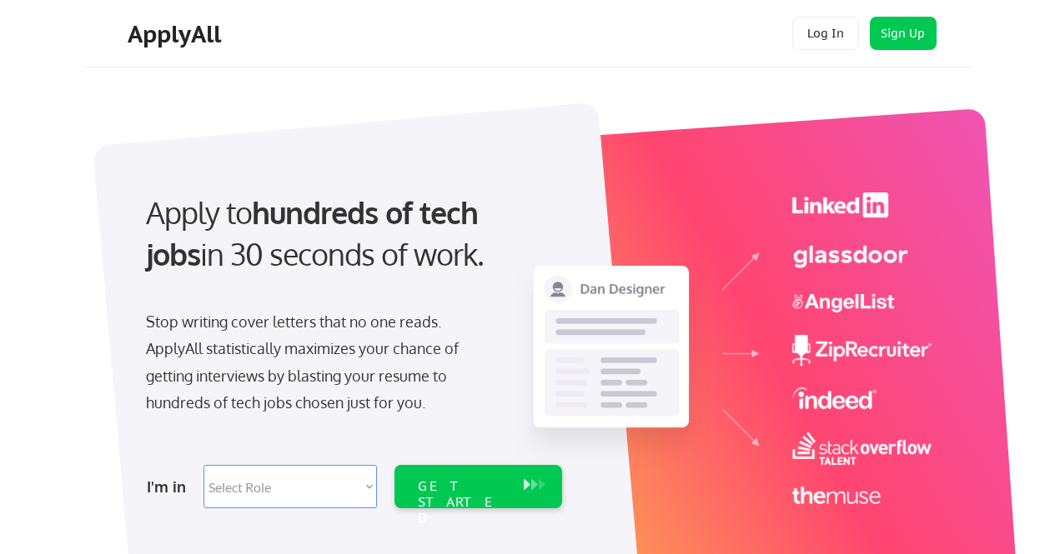 The height and width of the screenshot is (554, 1055). I want to click on strong: hundreds of tech jobs, so click(315, 233).